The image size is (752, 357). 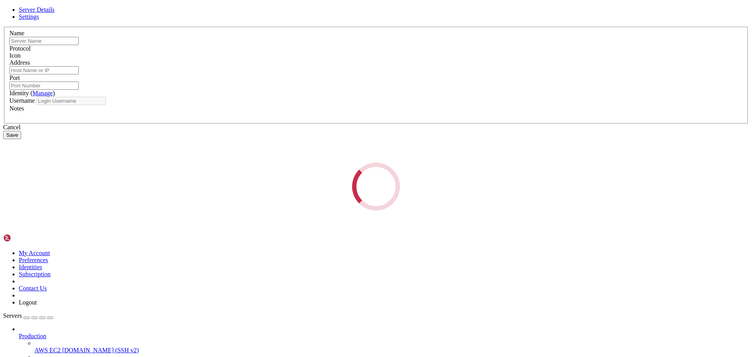 I want to click on a: Settings, so click(x=29, y=16).